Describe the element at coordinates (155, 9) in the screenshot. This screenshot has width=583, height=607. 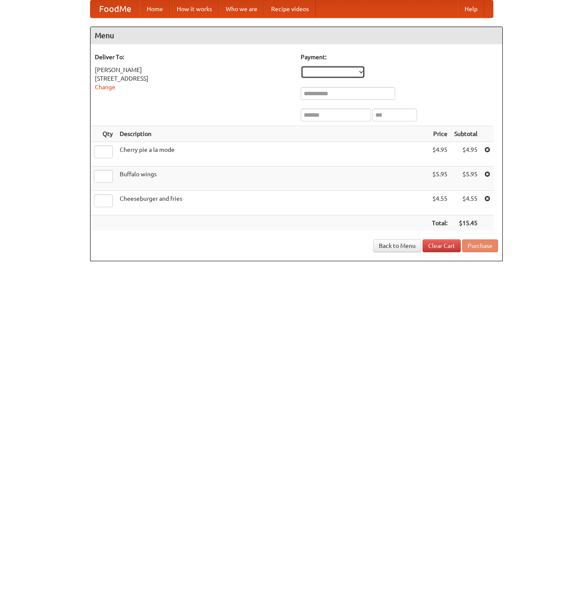
I see `a: Home` at that location.